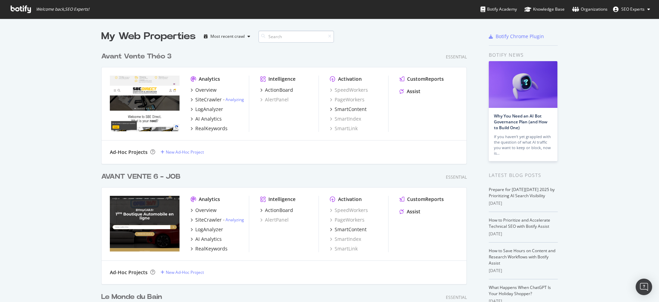 The height and width of the screenshot is (302, 659). Describe the element at coordinates (185, 152) in the screenshot. I see `div: New Ad-Hoc Project` at that location.